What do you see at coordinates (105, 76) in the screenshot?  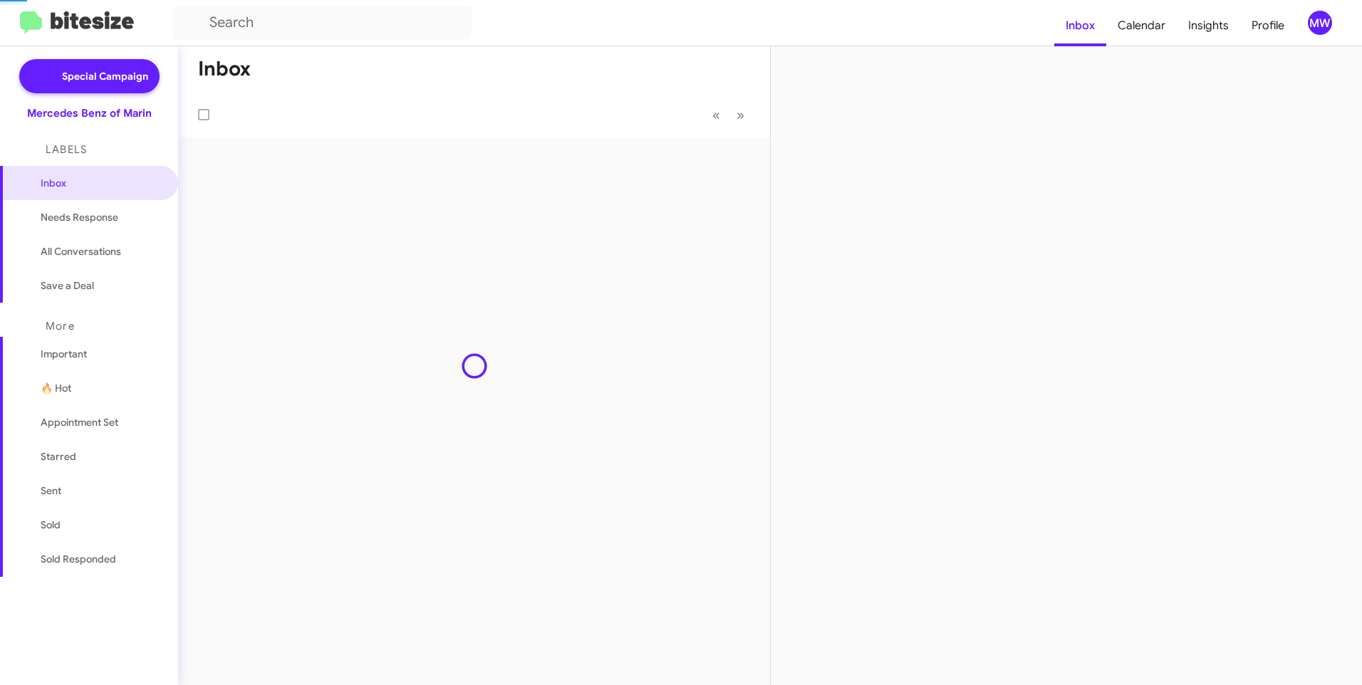 I see `span: Special Campaign` at bounding box center [105, 76].